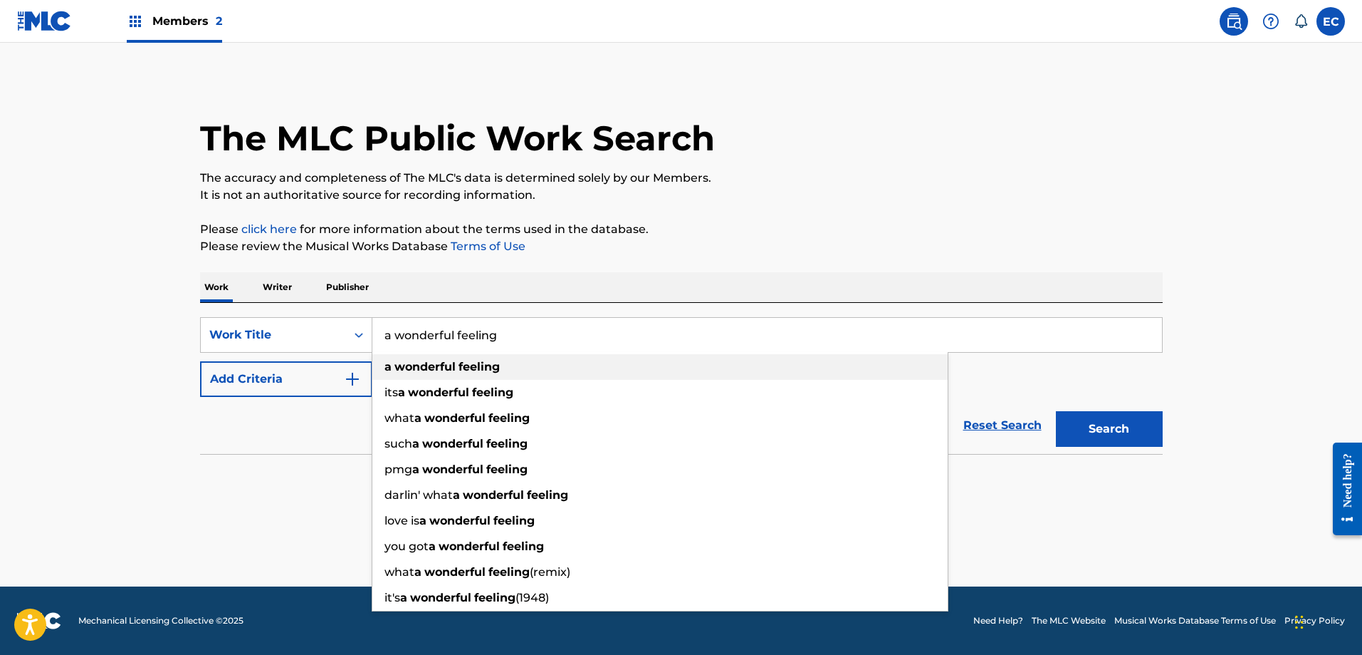 The height and width of the screenshot is (655, 1362). I want to click on span: darlin' what, so click(419, 494).